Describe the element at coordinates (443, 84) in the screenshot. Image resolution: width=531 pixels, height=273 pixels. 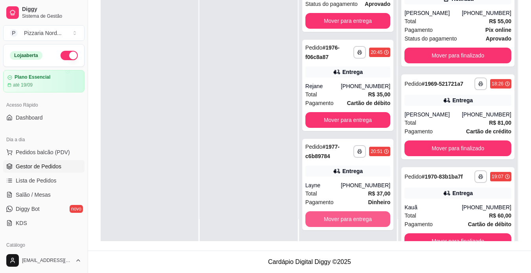
I see `strong: # 1969-521721a7` at that location.